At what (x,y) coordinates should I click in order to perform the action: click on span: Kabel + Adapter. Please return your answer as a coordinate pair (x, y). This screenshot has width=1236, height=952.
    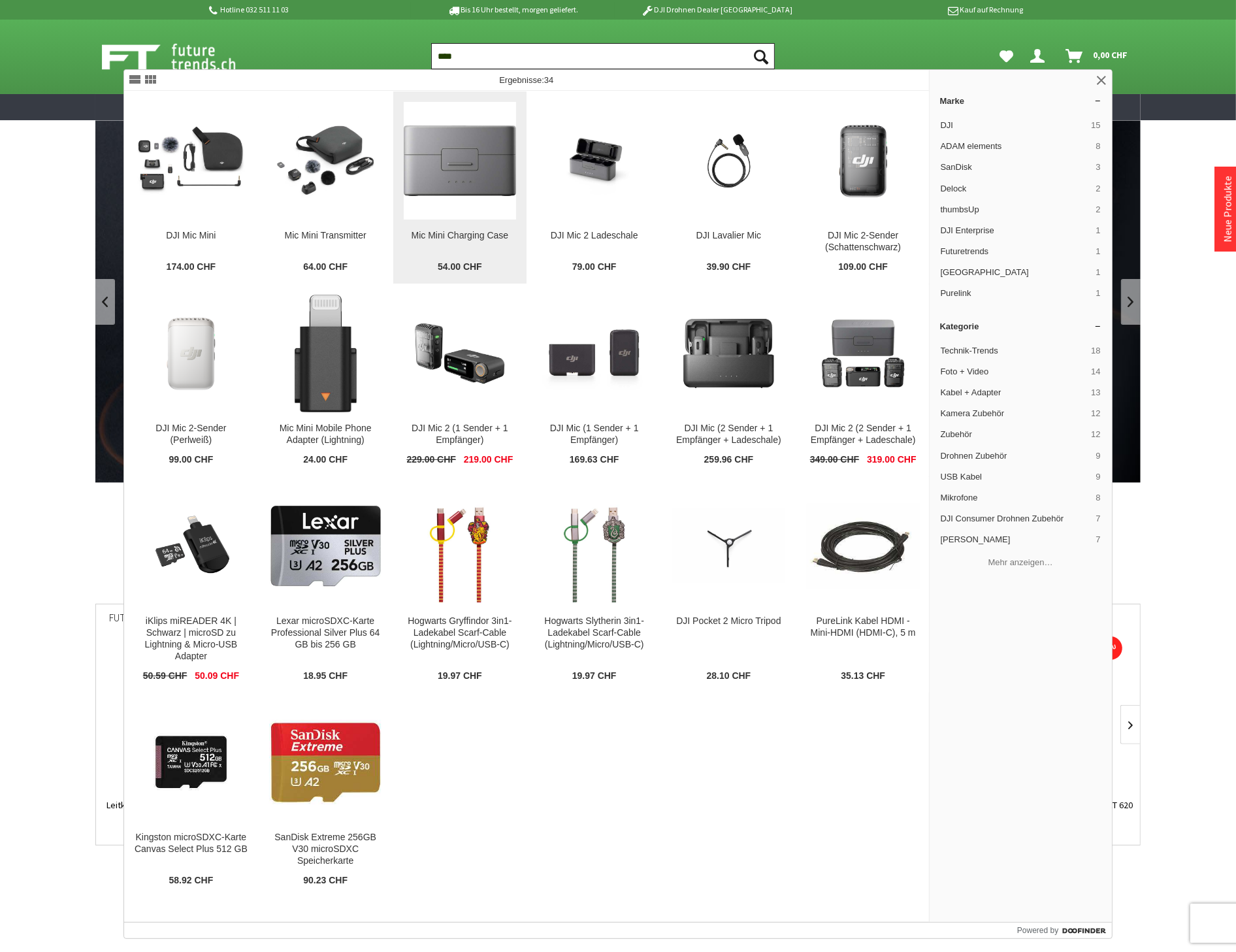
    Looking at the image, I should click on (1013, 393).